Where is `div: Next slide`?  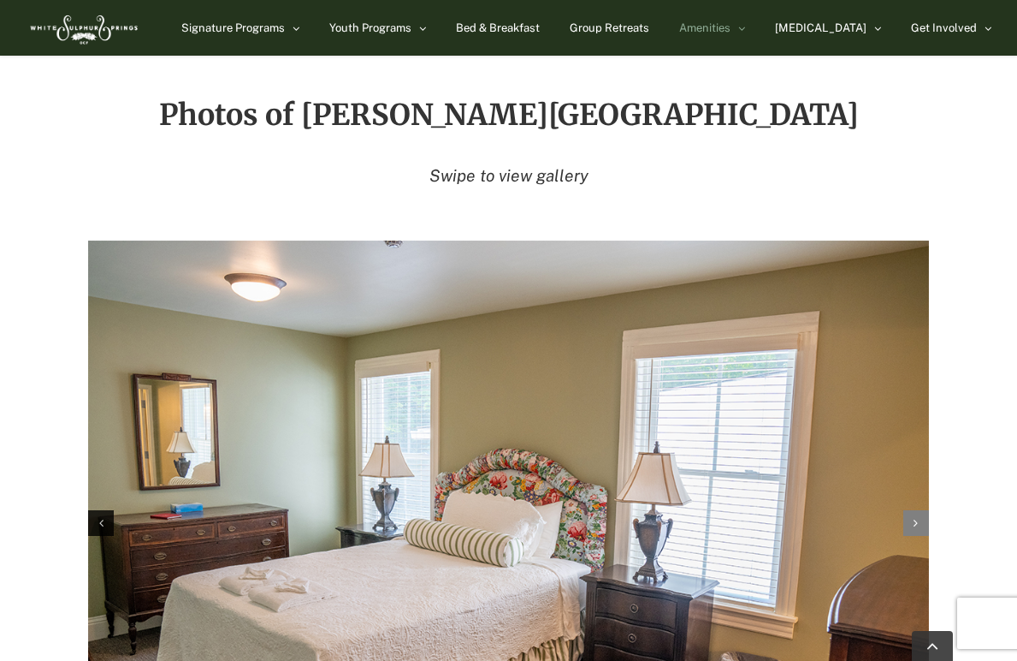 div: Next slide is located at coordinates (916, 523).